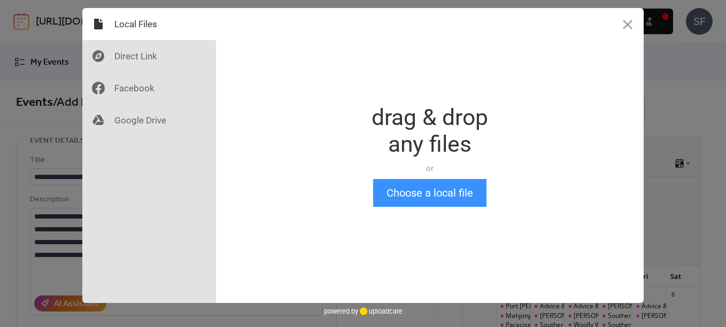  Describe the element at coordinates (149, 88) in the screenshot. I see `div: Facebook` at that location.